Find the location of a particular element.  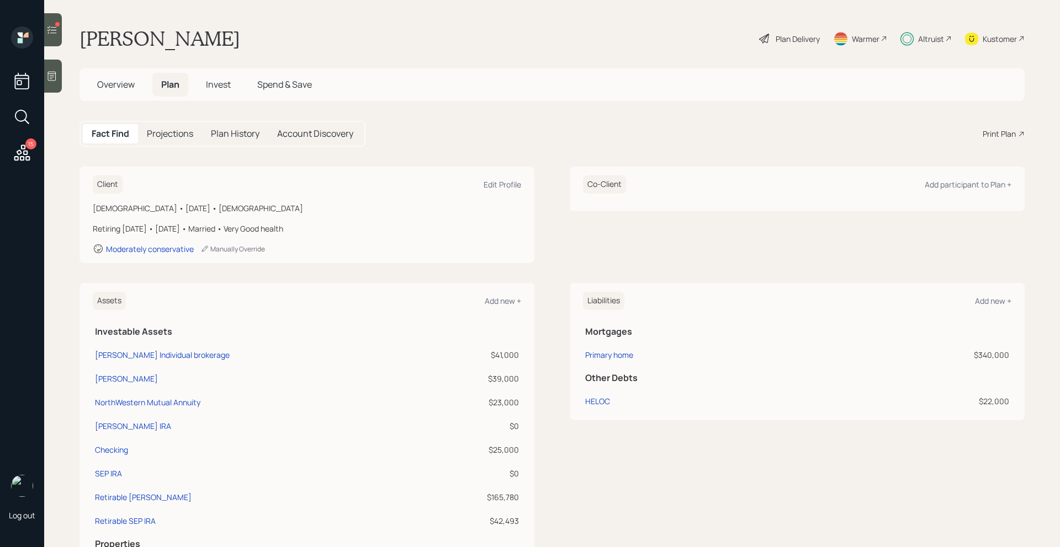

h6: Client is located at coordinates (108, 184).